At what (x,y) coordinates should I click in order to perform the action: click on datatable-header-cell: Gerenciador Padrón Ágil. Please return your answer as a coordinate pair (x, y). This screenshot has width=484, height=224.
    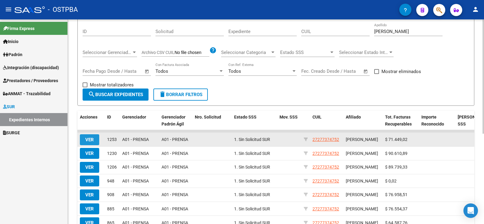
    Looking at the image, I should click on (176, 120).